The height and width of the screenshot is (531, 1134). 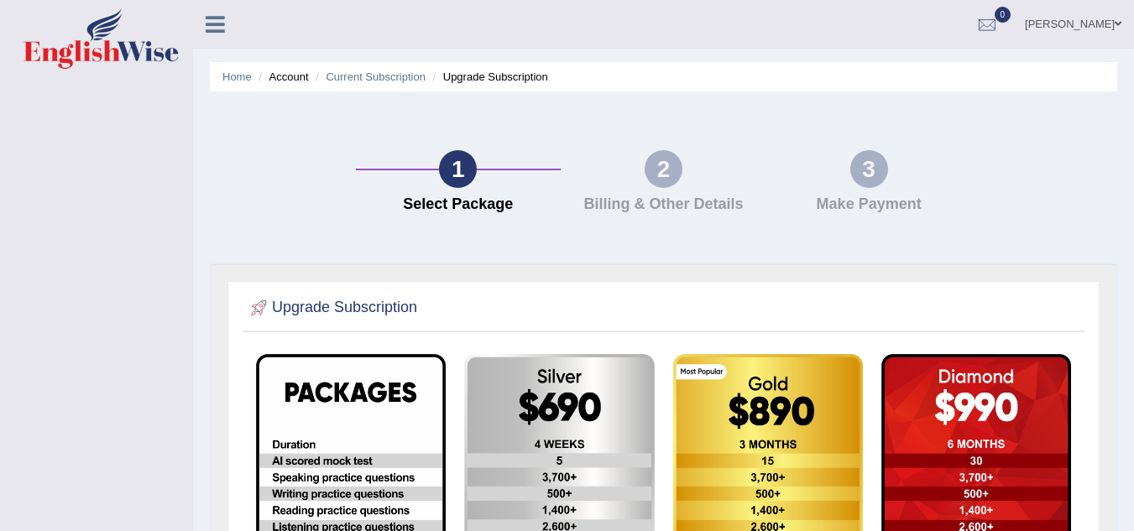 What do you see at coordinates (869, 169) in the screenshot?
I see `div: 3` at bounding box center [869, 169].